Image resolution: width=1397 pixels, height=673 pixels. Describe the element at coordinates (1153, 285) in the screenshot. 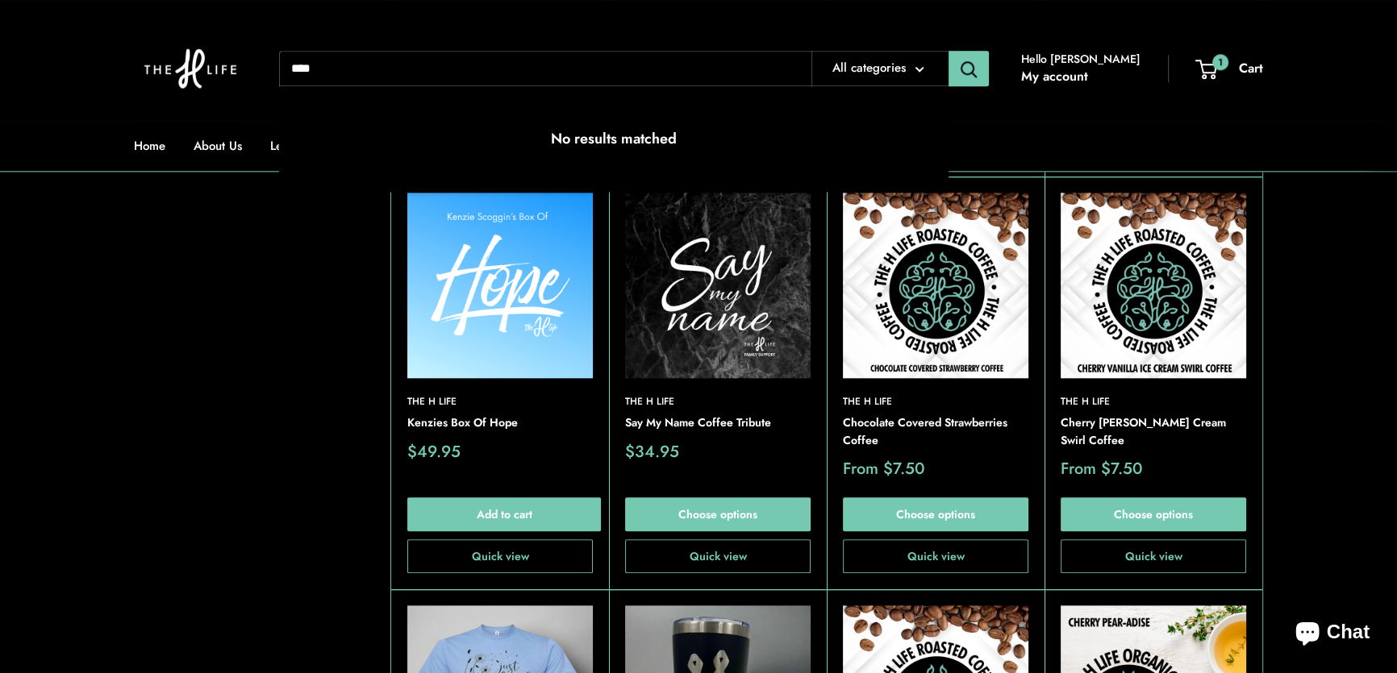

I see `a: Cherry Vanilla Ice Cream Swirl Coffee` at that location.